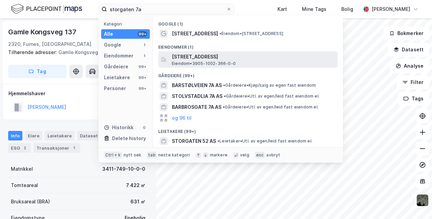 The width and height of the screenshot is (432, 219). Describe the element at coordinates (90, 136) in the screenshot. I see `div: Datasett` at that location.